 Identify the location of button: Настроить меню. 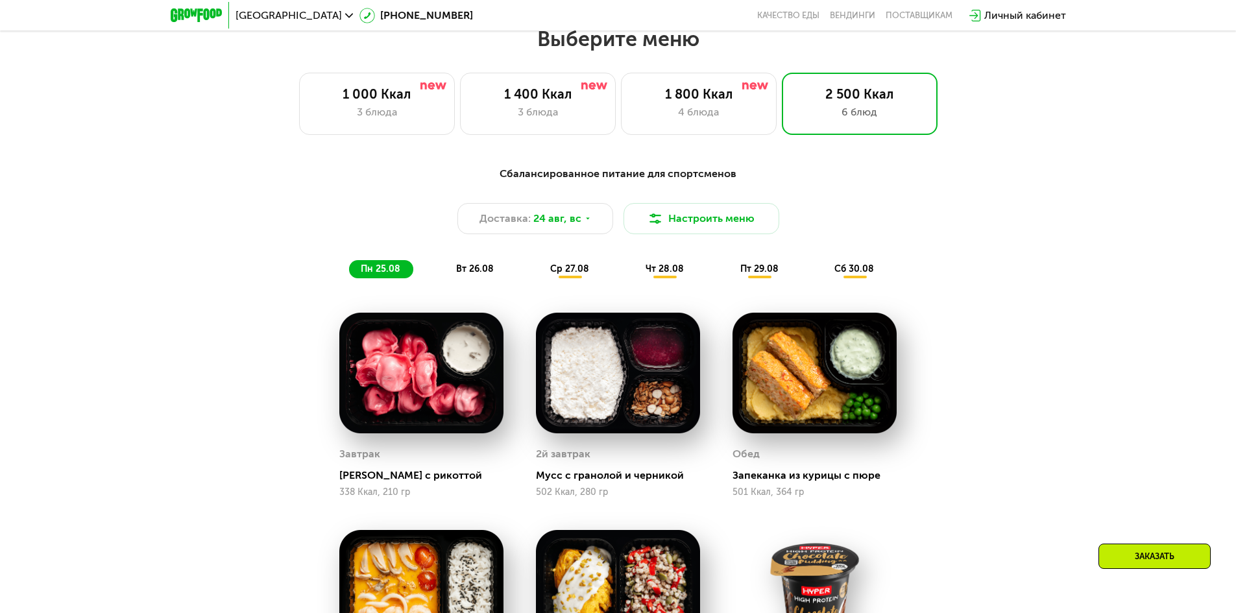
(702, 219).